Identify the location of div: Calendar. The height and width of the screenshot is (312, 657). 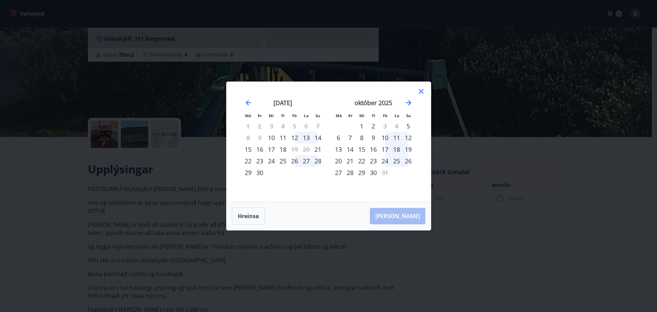
(329, 142).